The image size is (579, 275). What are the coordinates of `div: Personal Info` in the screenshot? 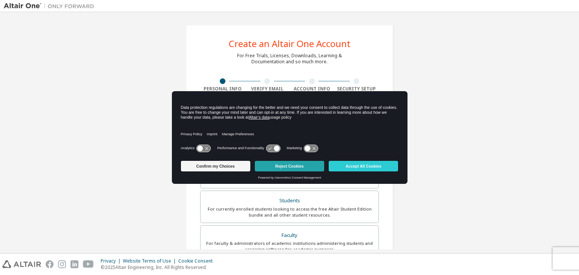 It's located at (222, 89).